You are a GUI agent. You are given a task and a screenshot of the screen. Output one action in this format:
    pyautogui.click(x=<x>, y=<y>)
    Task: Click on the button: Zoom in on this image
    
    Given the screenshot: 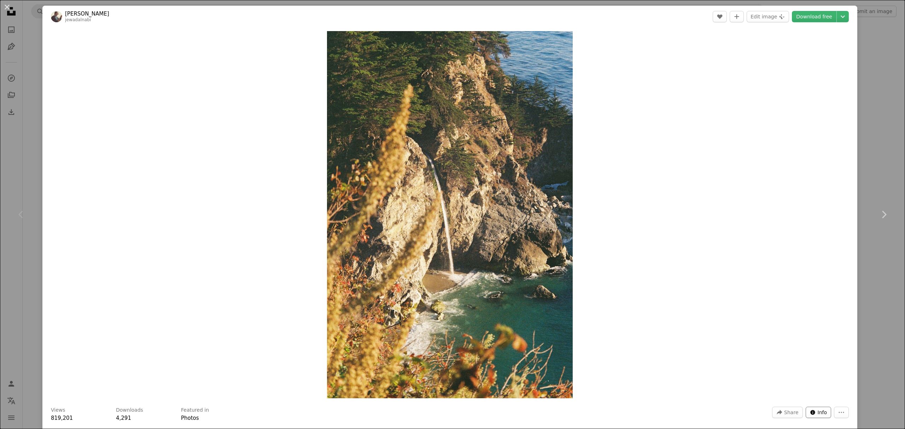 What is the action you would take?
    pyautogui.click(x=450, y=215)
    